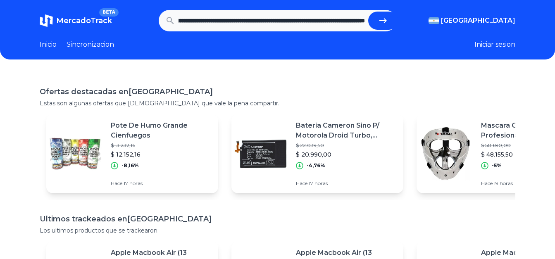  What do you see at coordinates (130, 166) in the screenshot?
I see `p: -8,16%` at bounding box center [130, 166].